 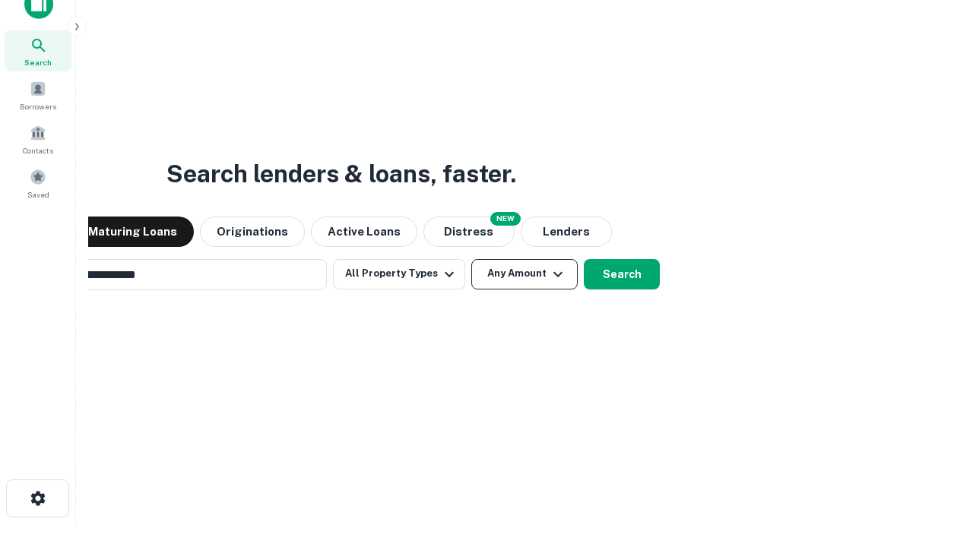 What do you see at coordinates (252, 232) in the screenshot?
I see `button: Originations` at bounding box center [252, 232].